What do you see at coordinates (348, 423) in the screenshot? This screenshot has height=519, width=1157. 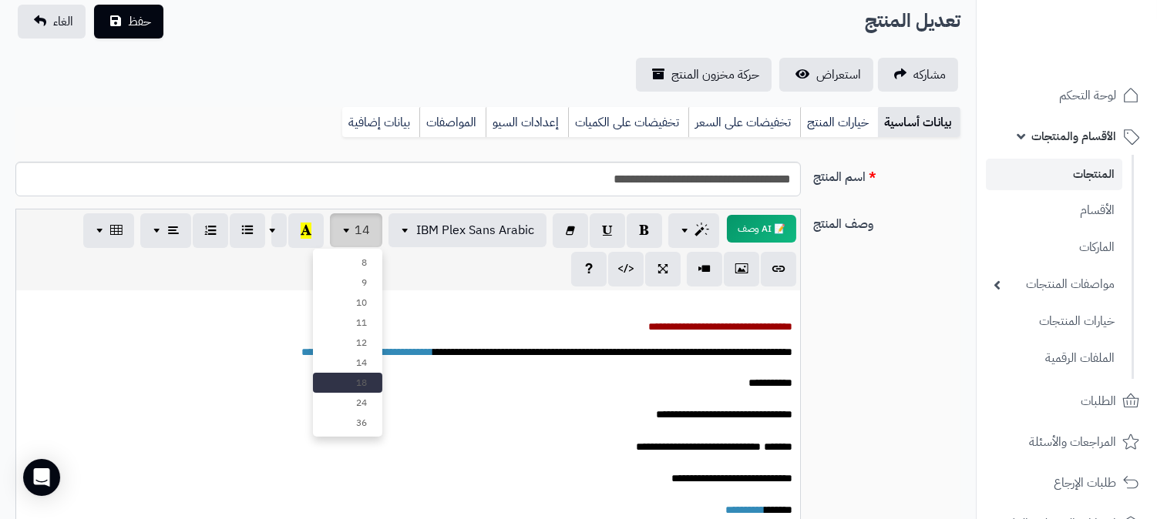 I see `a: 36` at bounding box center [348, 423].